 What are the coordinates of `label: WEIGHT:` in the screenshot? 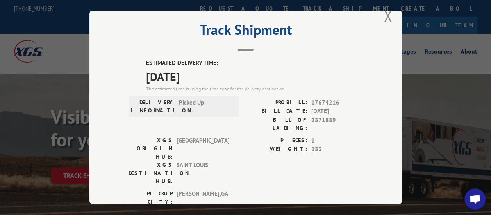 It's located at (277, 149).